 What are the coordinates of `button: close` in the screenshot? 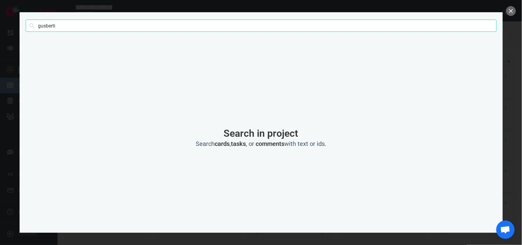 It's located at (511, 11).